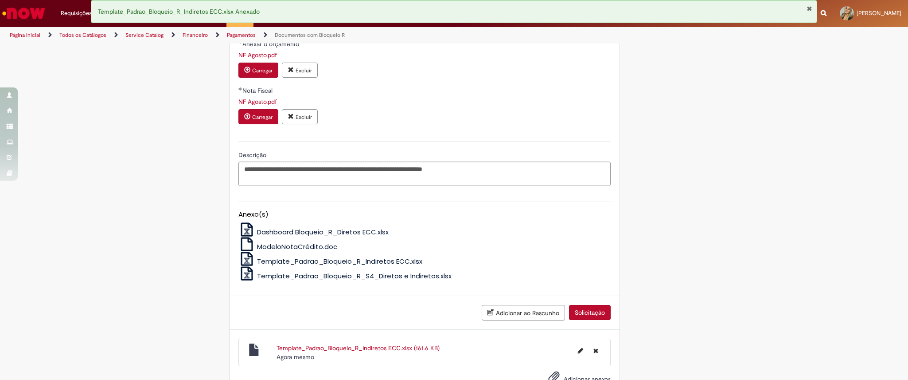 The width and height of the screenshot is (908, 380). I want to click on span: Descrição, so click(253, 155).